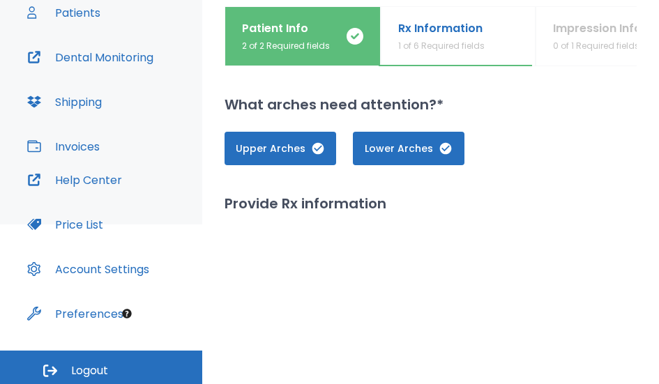  I want to click on span: Logout, so click(89, 371).